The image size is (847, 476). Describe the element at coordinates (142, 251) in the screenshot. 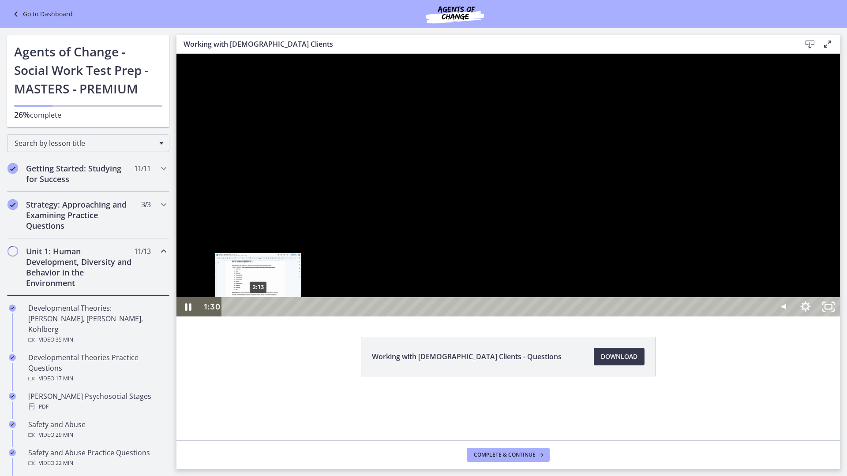

I see `span: 11 / 13` at that location.